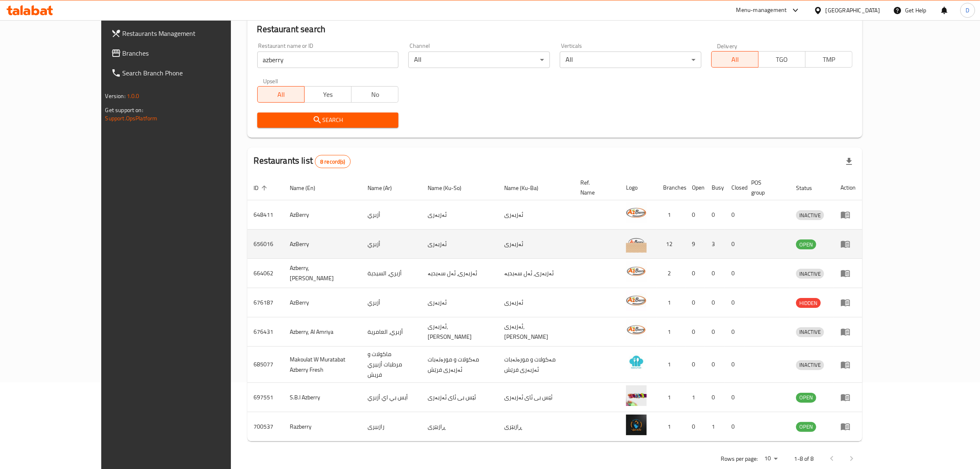 The width and height of the screenshot is (980, 469). I want to click on td: 656016, so click(266, 244).